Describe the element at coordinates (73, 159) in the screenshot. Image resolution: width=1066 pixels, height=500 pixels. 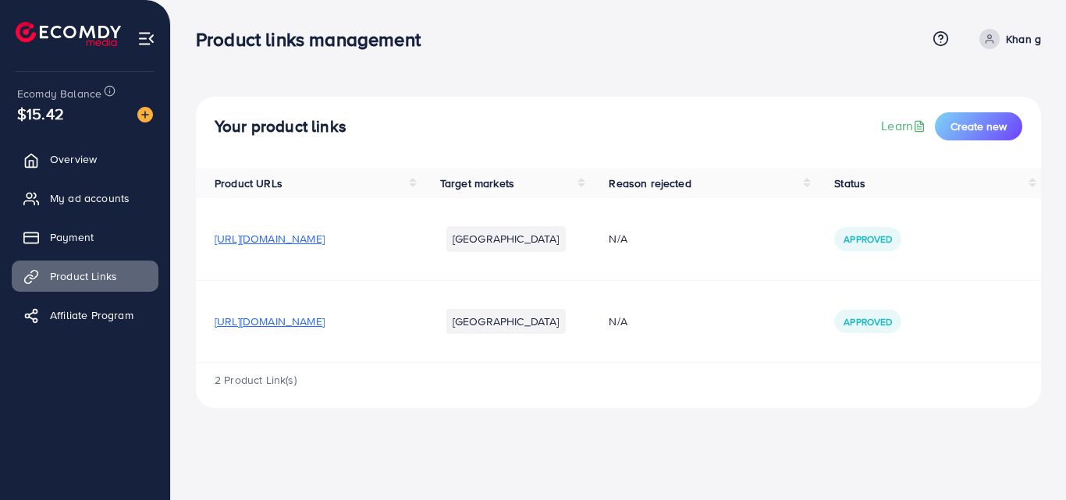
I see `span: Overview` at that location.